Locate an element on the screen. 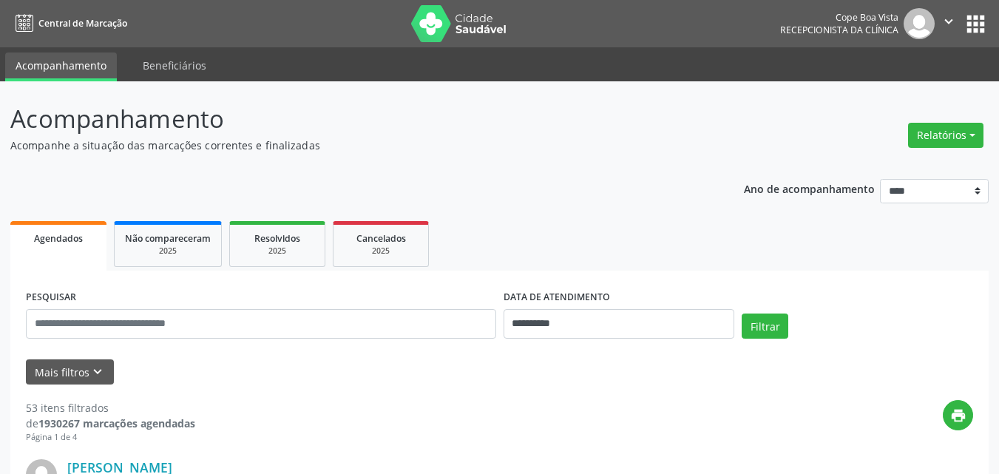  span: Agendados is located at coordinates (58, 238).